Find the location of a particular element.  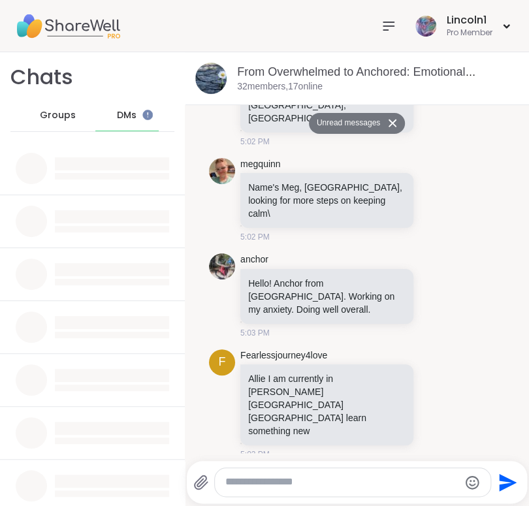

img: https://sharewell-space-live.sfo3.digitaloceanspaces.com/user-generated/f9fcecc2-c3b3-44ac-9c53-8... is located at coordinates (222, 171).